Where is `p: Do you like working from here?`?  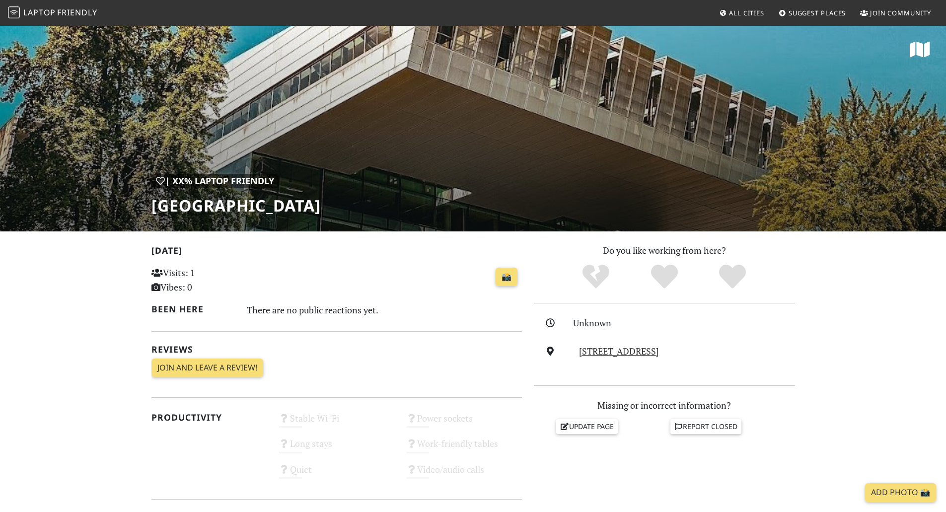 p: Do you like working from here? is located at coordinates (664, 250).